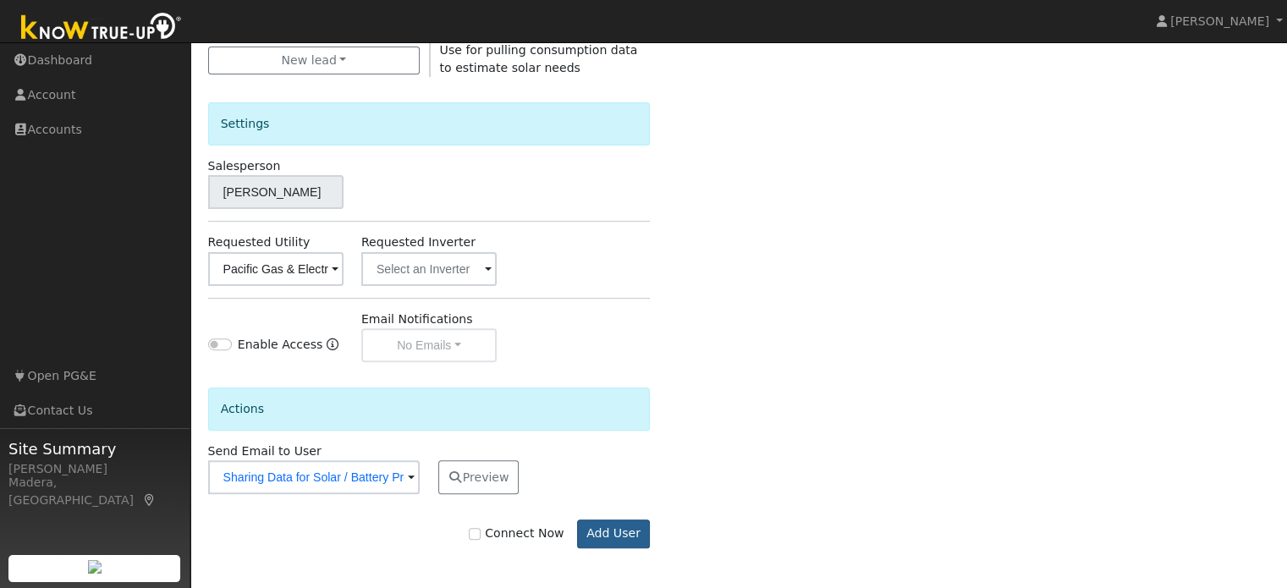  I want to click on input: Select an Inverter, so click(429, 269).